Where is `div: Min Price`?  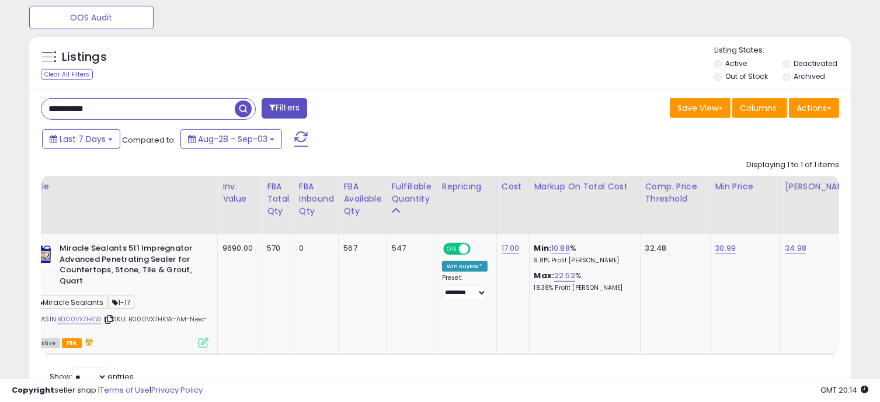
div: Min Price is located at coordinates (745, 186).